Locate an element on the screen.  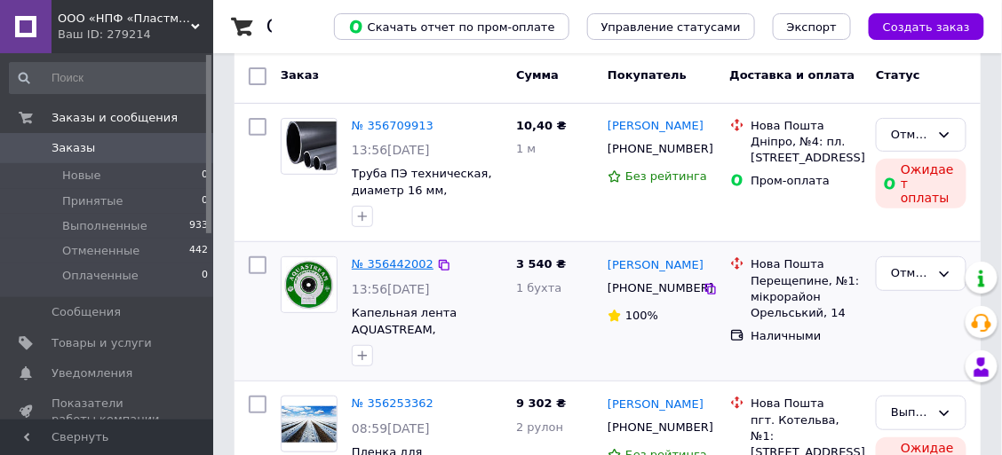
span: 10,40 ₴ is located at coordinates (541, 125).